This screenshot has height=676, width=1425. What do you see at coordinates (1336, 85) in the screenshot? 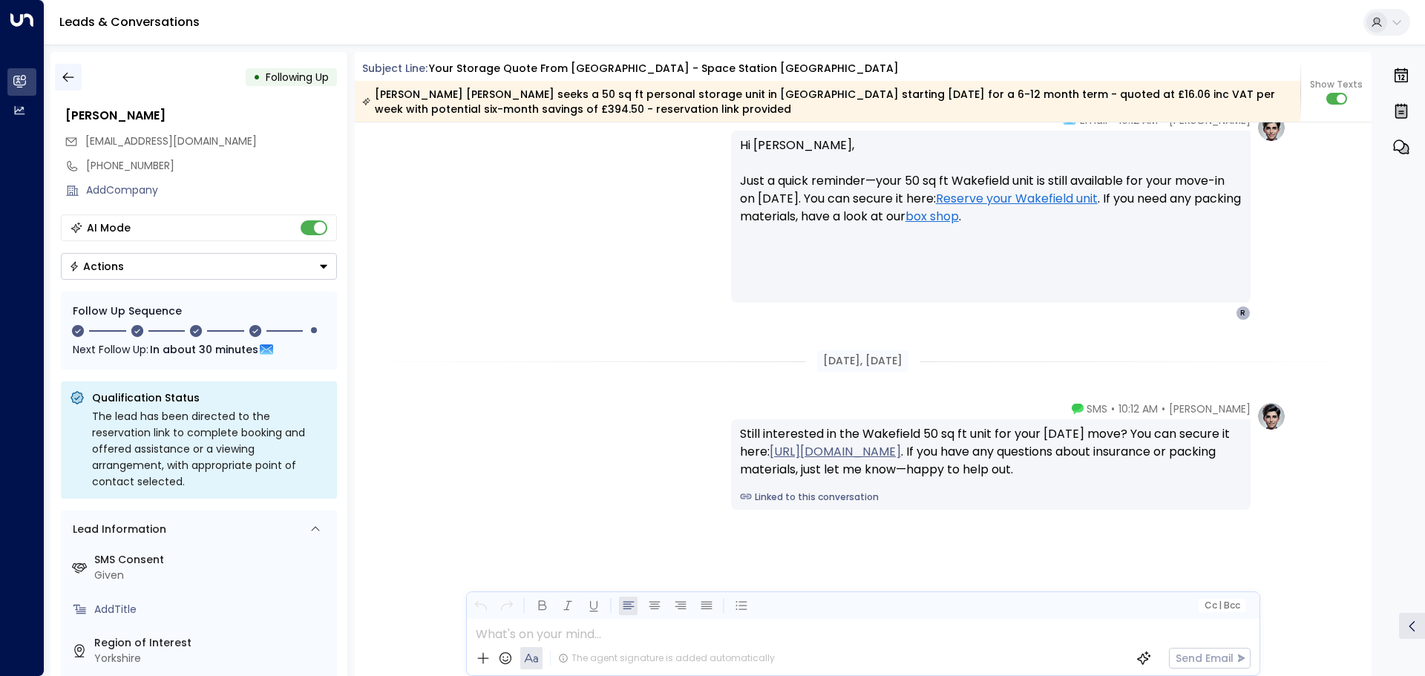
I see `span: Show Texts` at bounding box center [1336, 85].